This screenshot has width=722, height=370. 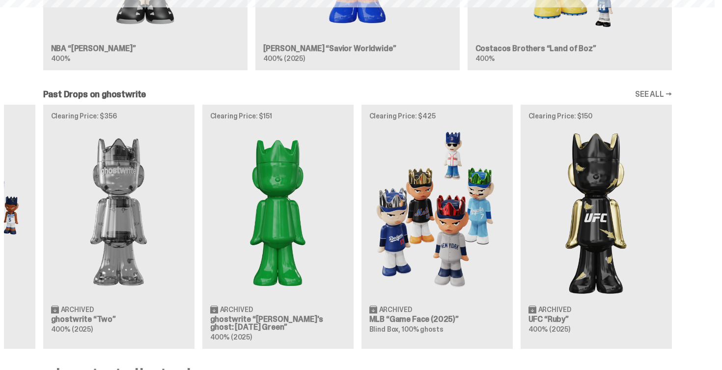 What do you see at coordinates (278, 212) in the screenshot?
I see `img: Schrödinger's ghost: Sunday Green` at bounding box center [278, 212].